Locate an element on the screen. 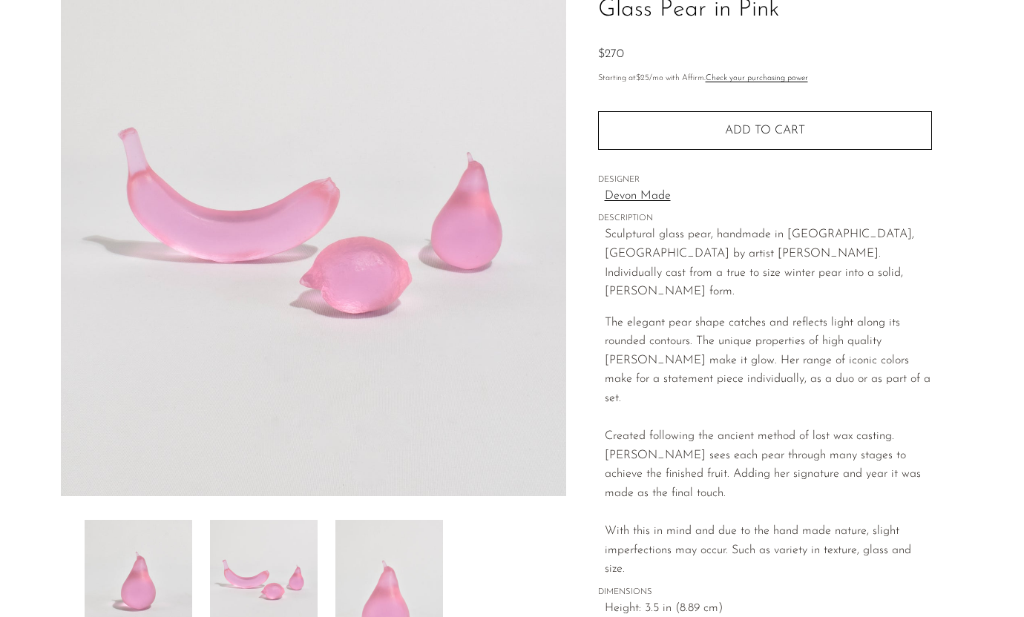 The height and width of the screenshot is (617, 1024). p: Starting at /mo with Affirm. is located at coordinates (765, 79).